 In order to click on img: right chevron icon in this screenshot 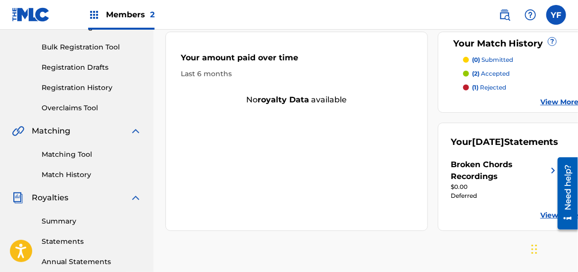, I will do `click(553, 171)`.